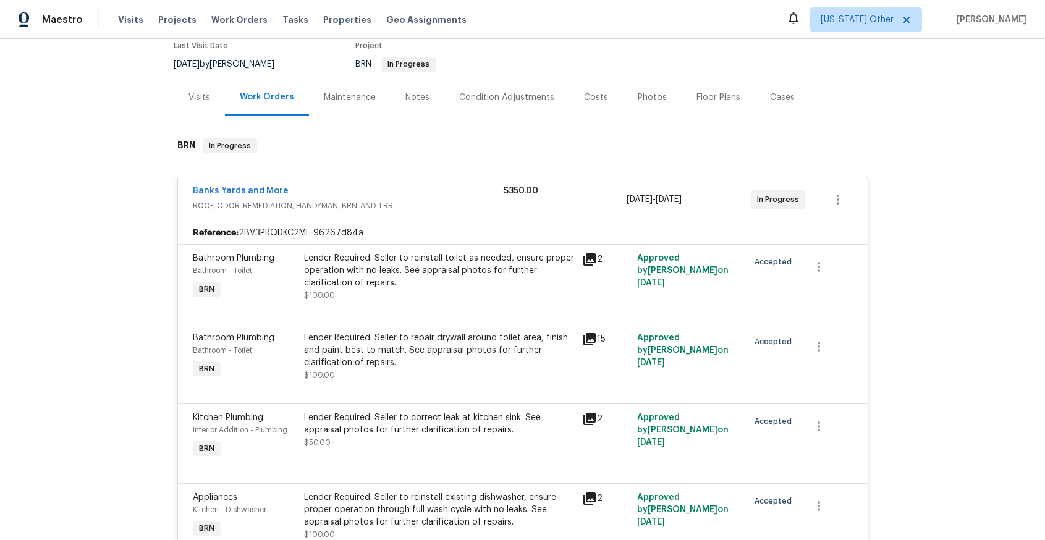 The image size is (1045, 540). I want to click on div: Maintenance, so click(350, 98).